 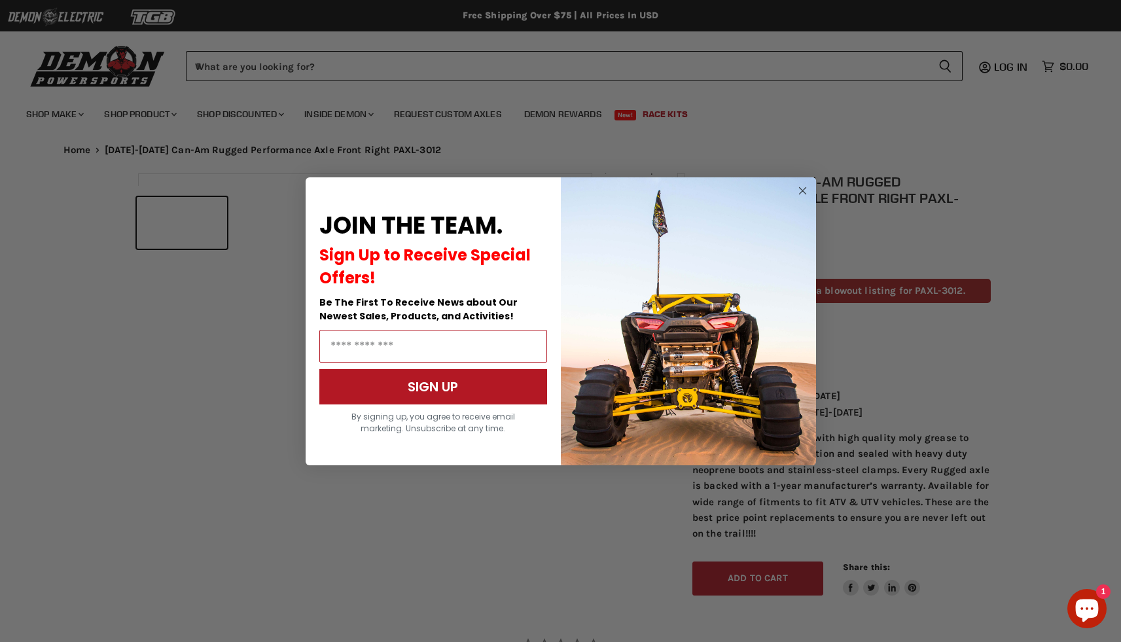 What do you see at coordinates (418, 309) in the screenshot?
I see `span: Be The First To Receive News about Our Newest Sales, Products, and Activities!` at bounding box center [418, 309].